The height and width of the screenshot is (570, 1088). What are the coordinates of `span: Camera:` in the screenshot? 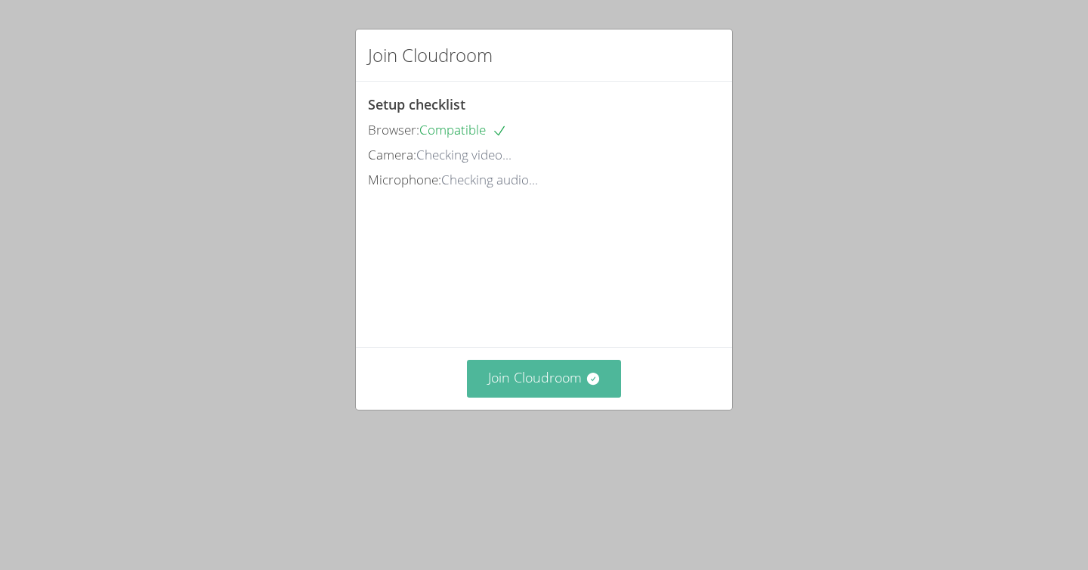 It's located at (392, 154).